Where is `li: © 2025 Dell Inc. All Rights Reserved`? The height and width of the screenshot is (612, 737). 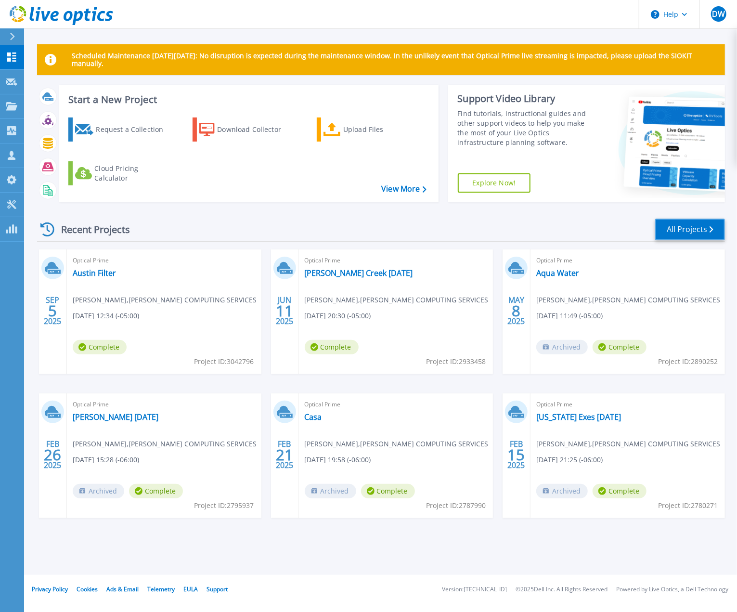 li: © 2025 Dell Inc. All Rights Reserved is located at coordinates (561, 589).